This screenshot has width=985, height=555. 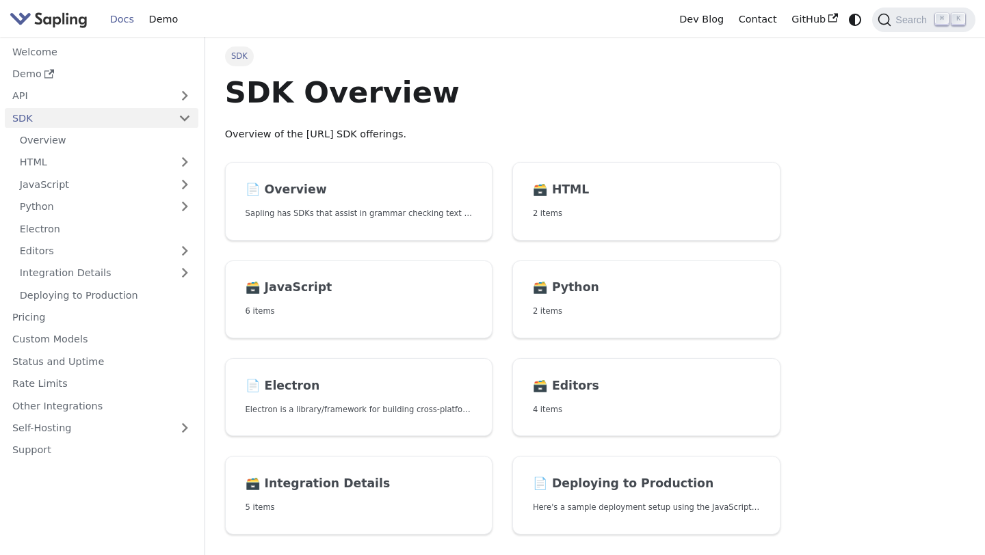 I want to click on h2: Deploying to Production, so click(x=646, y=484).